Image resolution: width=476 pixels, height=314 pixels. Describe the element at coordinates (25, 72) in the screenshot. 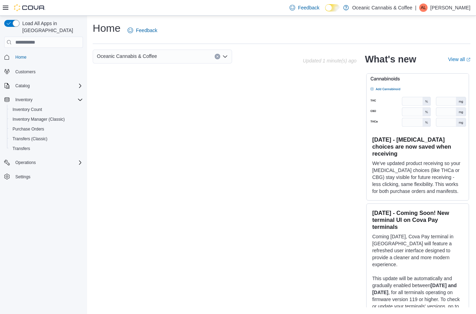

I see `a: Customers` at that location.